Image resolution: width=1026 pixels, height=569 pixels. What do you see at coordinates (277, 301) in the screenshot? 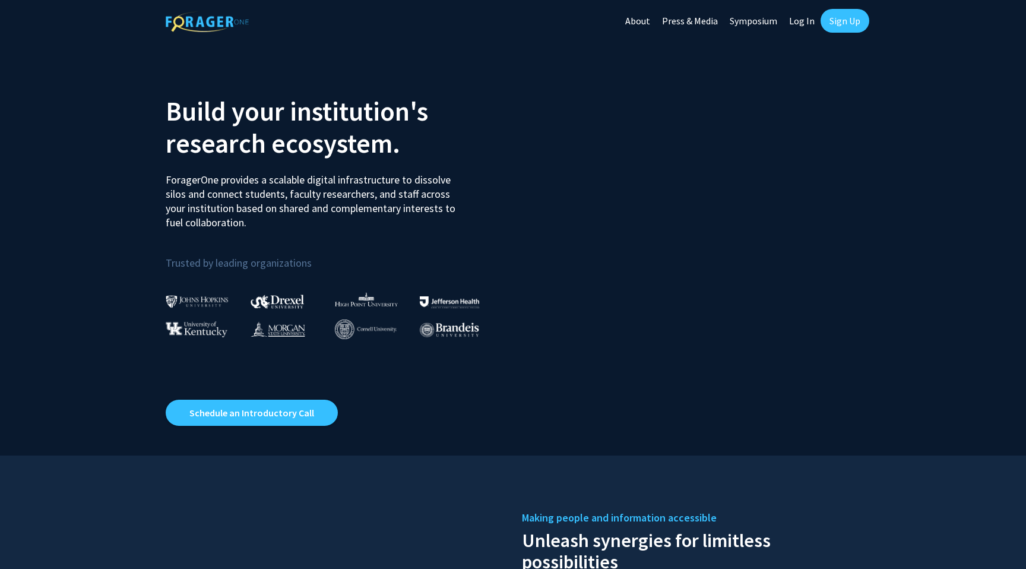
I see `img: Drexel University` at bounding box center [277, 301].